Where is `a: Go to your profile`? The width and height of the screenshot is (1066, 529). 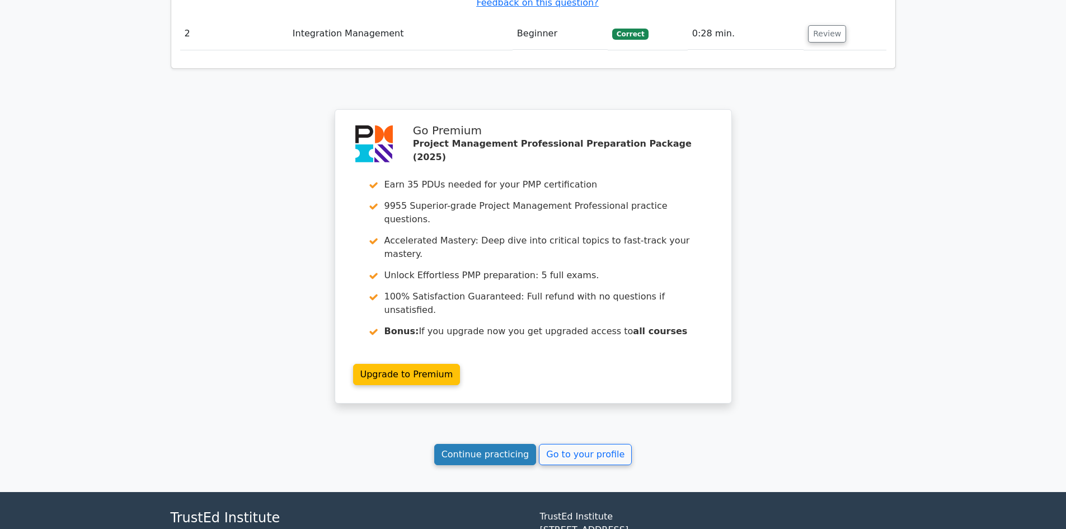
a: Go to your profile is located at coordinates (585, 454).